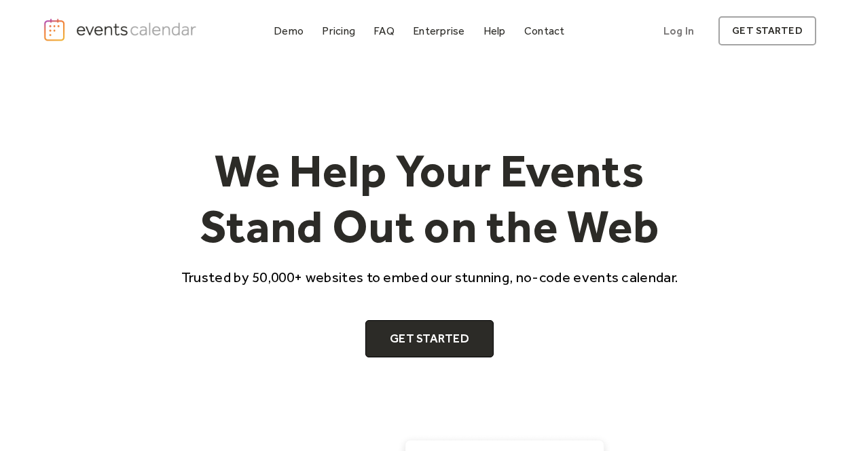 This screenshot has width=859, height=451. What do you see at coordinates (544, 31) in the screenshot?
I see `div: Contact` at bounding box center [544, 31].